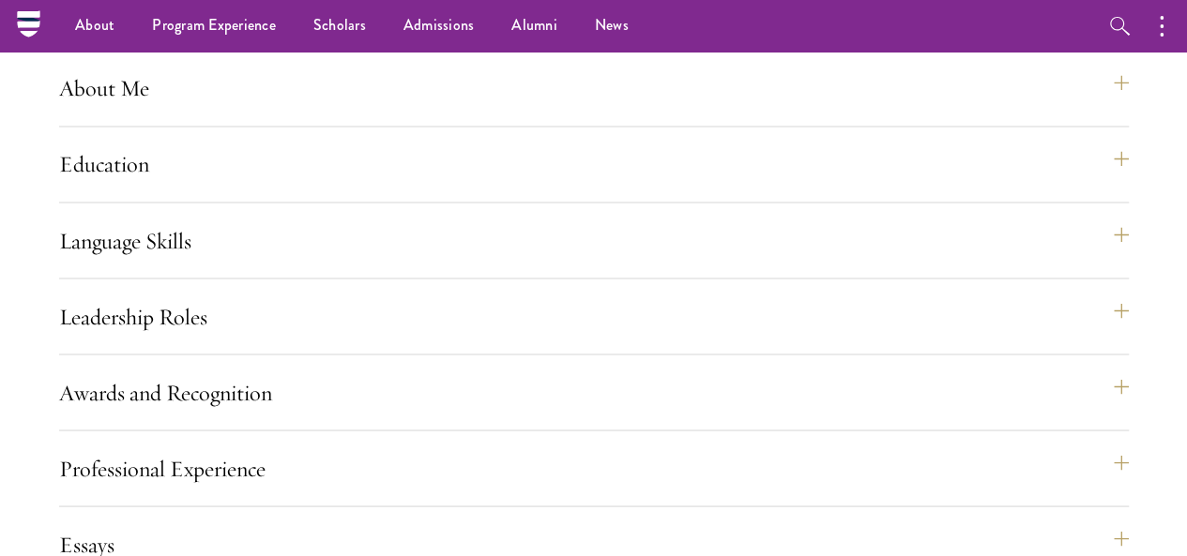 Image resolution: width=1187 pixels, height=556 pixels. I want to click on button: Leadership Roles, so click(594, 316).